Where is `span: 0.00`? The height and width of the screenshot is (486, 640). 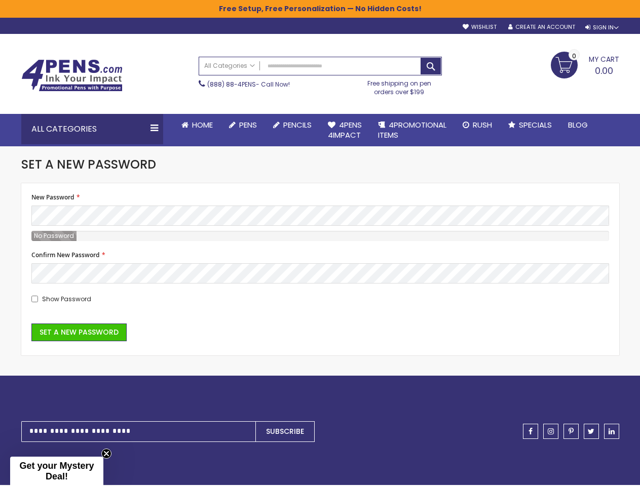
span: 0.00 is located at coordinates (604, 70).